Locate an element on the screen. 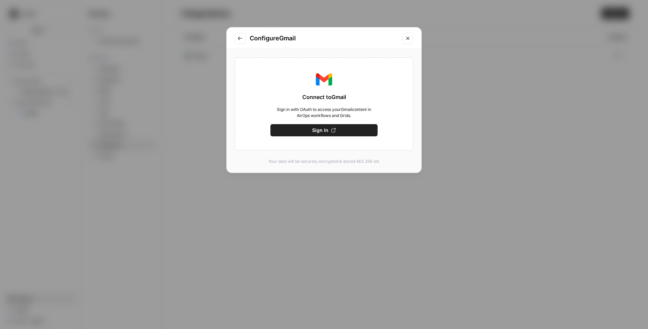  img: Gmail is located at coordinates (324, 79).